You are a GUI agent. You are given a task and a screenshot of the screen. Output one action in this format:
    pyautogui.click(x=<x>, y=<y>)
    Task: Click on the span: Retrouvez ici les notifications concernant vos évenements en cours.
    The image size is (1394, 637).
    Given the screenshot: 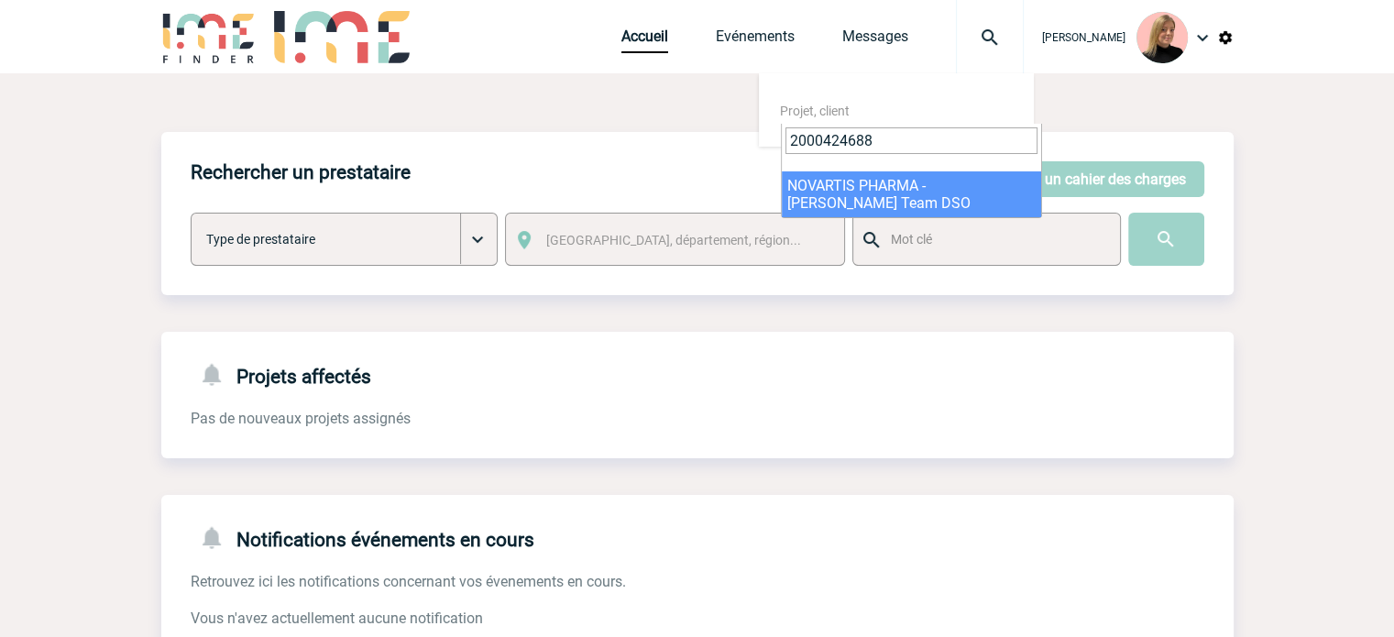 What is the action you would take?
    pyautogui.click(x=408, y=581)
    